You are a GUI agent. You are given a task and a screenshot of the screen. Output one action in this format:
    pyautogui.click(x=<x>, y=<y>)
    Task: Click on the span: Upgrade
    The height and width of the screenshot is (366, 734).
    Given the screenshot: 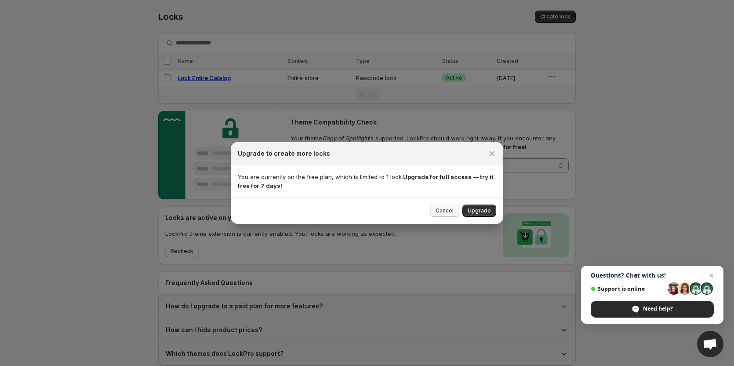 What is the action you would take?
    pyautogui.click(x=479, y=211)
    